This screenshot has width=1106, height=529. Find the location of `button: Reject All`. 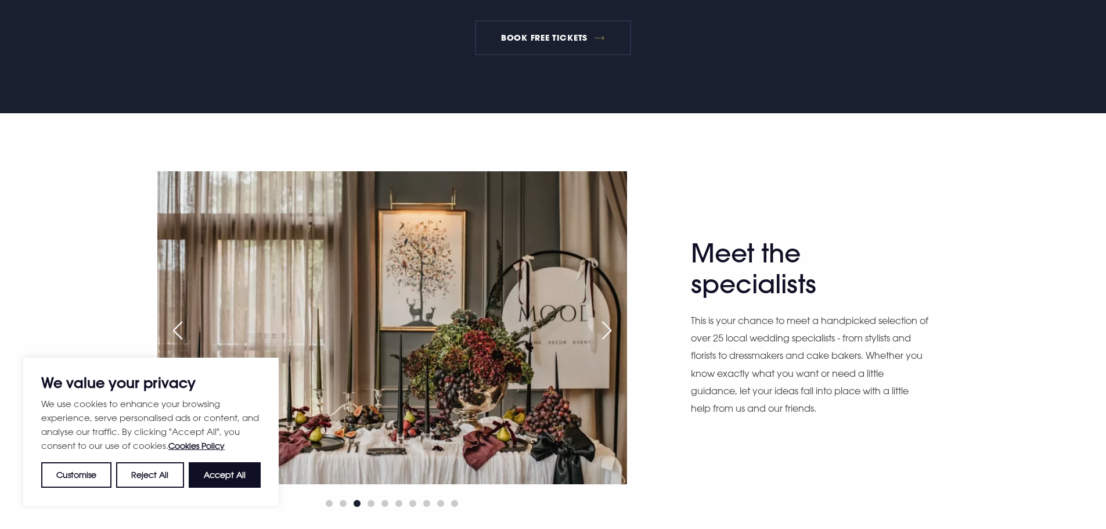

button: Reject All is located at coordinates (150, 475).